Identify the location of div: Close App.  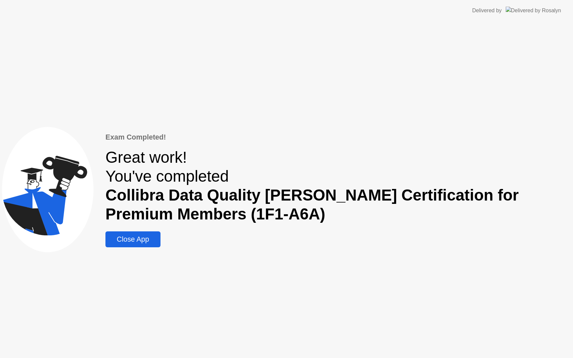
(133, 239).